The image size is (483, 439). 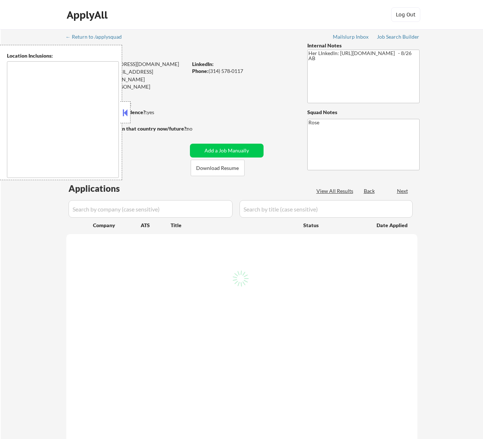 What do you see at coordinates (370, 191) in the screenshot?
I see `div: Back` at bounding box center [370, 191].